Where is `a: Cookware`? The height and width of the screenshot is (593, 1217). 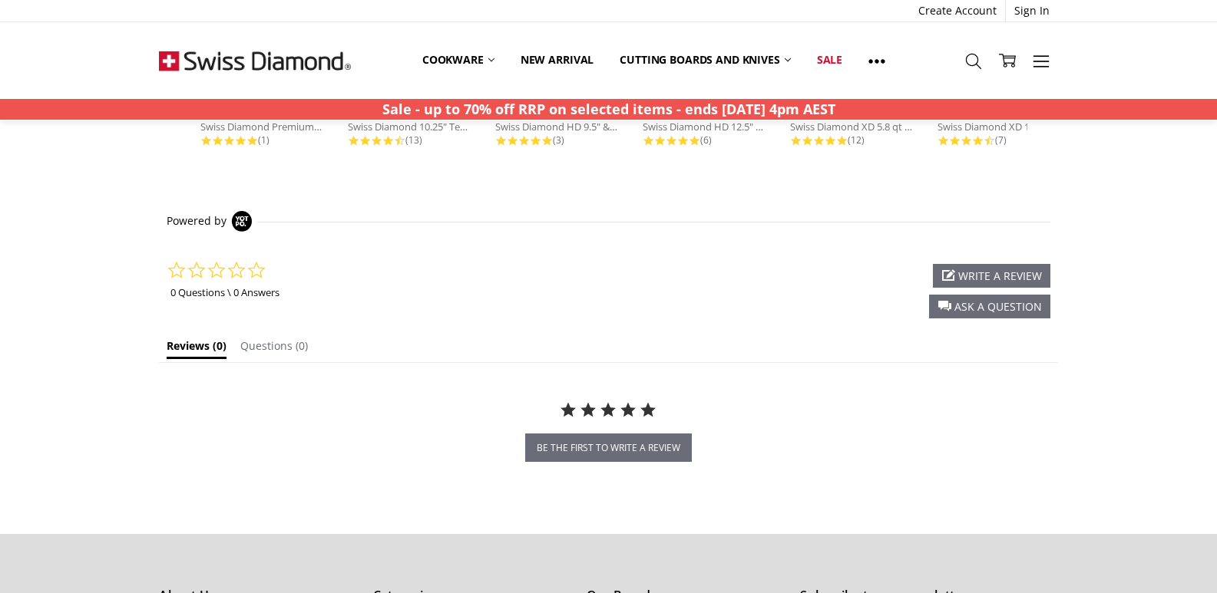
a: Cookware is located at coordinates (458, 60).